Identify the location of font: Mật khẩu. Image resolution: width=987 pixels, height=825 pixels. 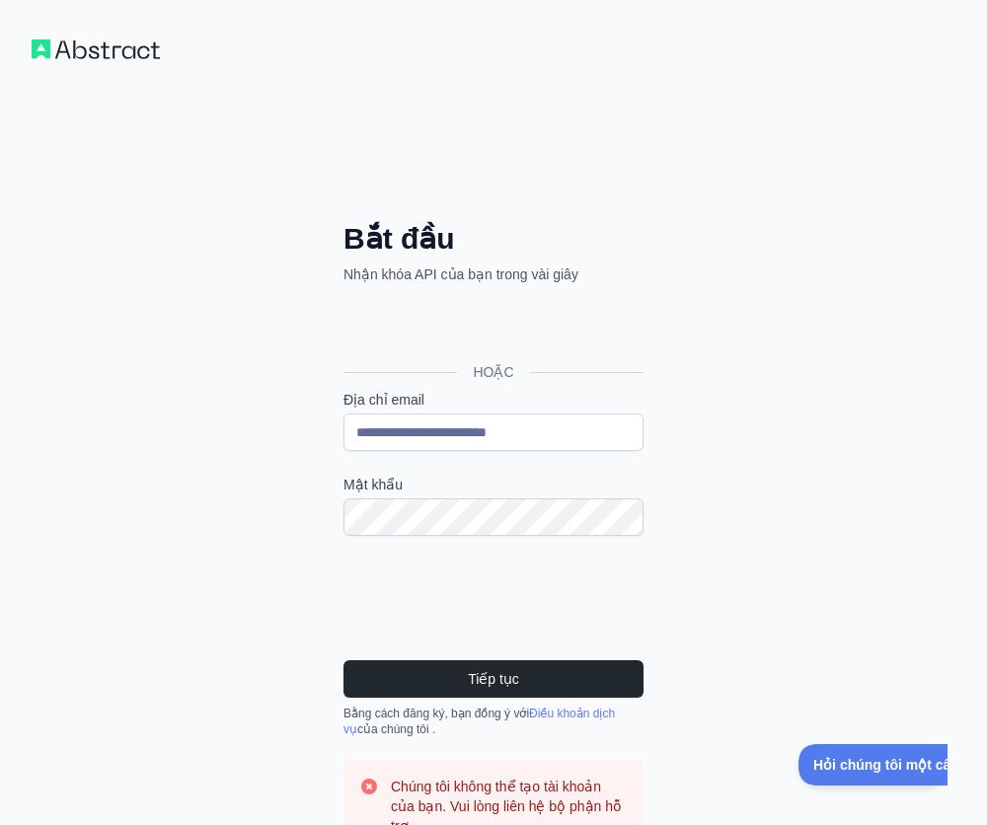
(373, 484).